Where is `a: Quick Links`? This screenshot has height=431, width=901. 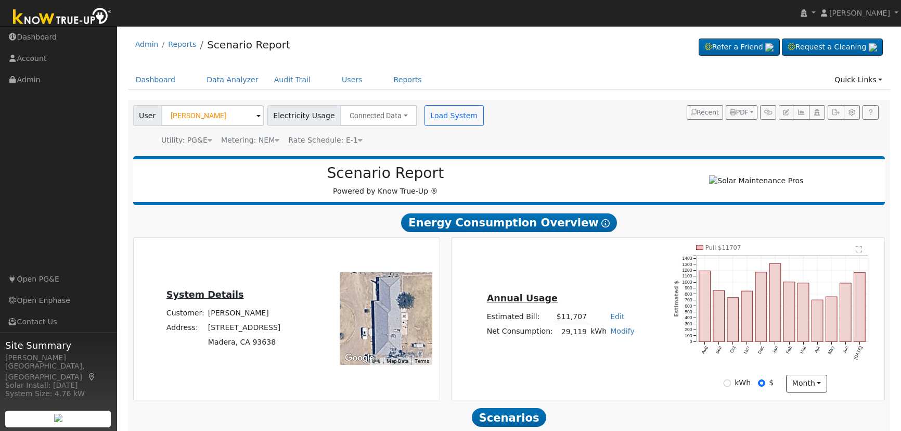
a: Quick Links is located at coordinates (858, 80).